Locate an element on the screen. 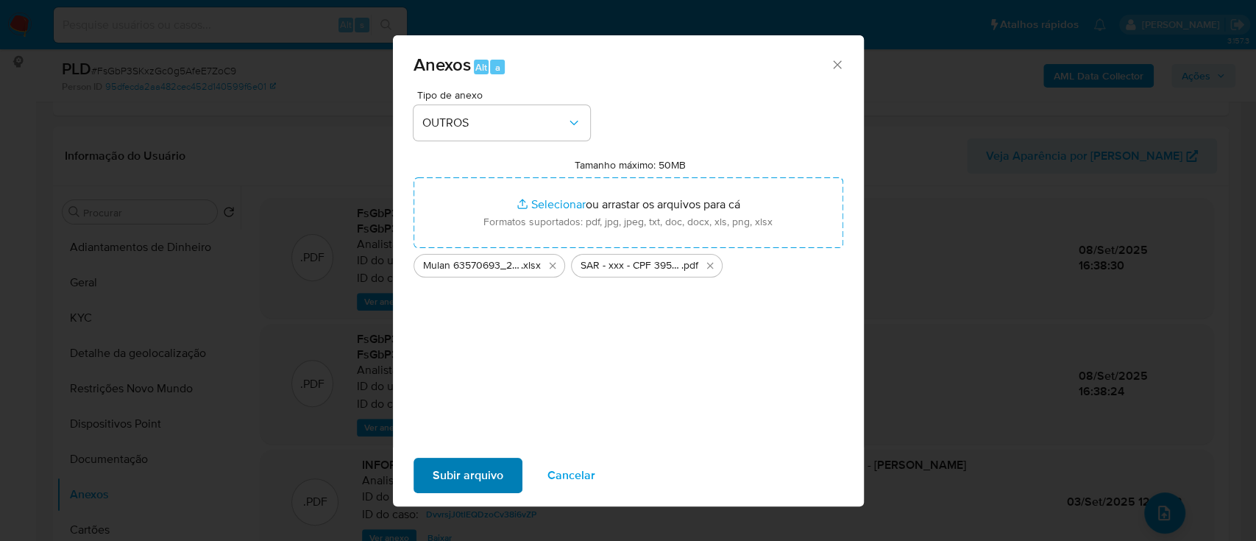  label: Tamanho máximo: 50MB is located at coordinates (630, 165).